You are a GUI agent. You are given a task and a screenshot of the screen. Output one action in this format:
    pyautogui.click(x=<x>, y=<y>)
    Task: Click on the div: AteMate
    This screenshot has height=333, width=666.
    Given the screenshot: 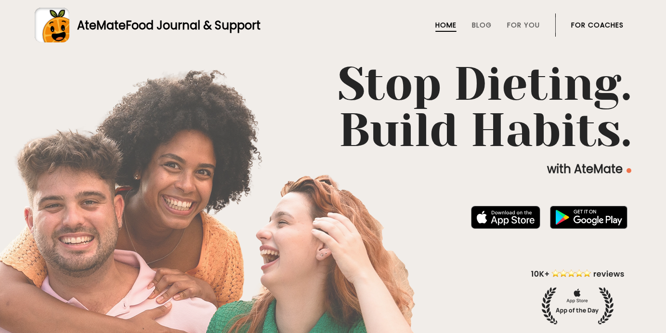 What is the action you would take?
    pyautogui.click(x=165, y=25)
    